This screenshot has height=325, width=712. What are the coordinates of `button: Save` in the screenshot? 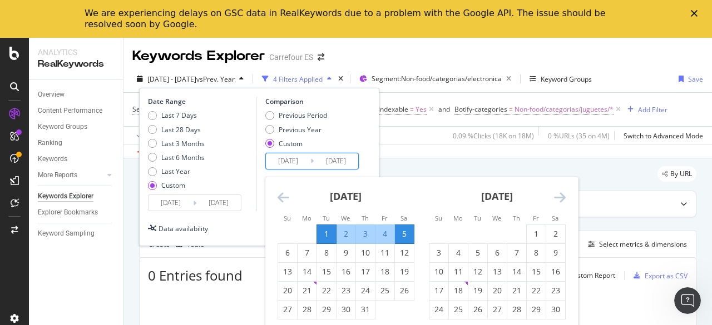 It's located at (689, 79).